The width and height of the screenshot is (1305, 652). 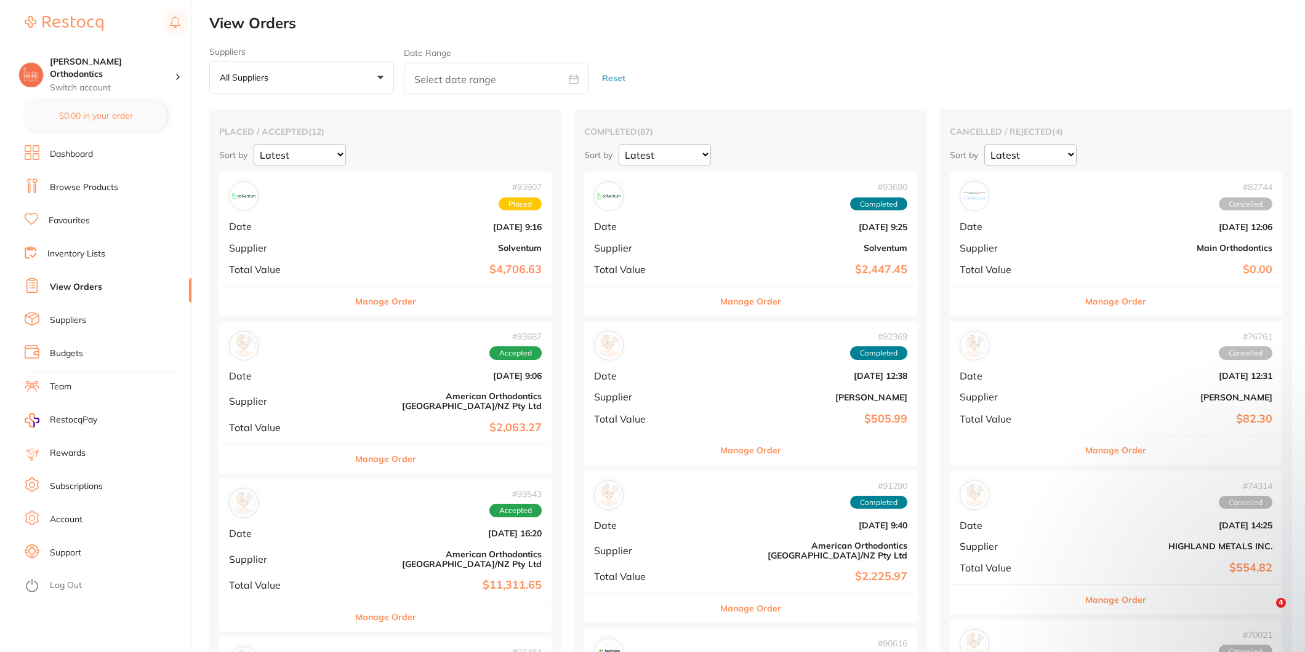 I want to click on span: # 90616, so click(x=878, y=644).